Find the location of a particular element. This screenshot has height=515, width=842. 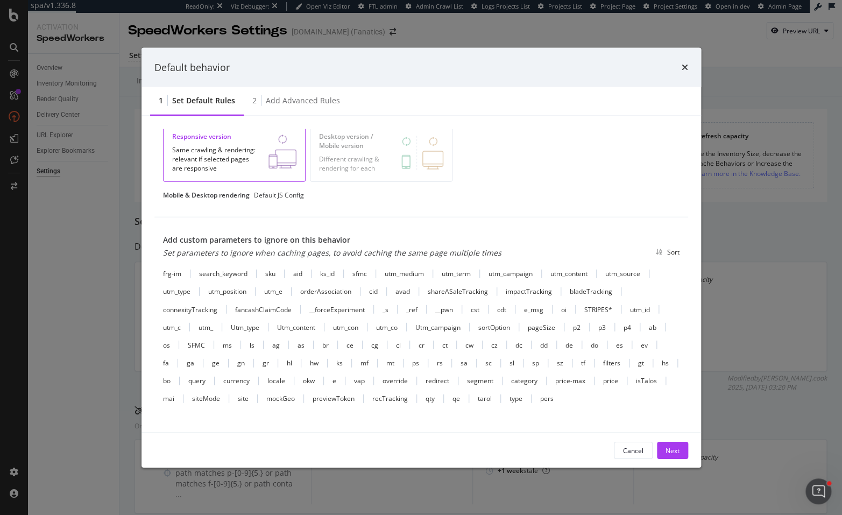

div: utm_con is located at coordinates (345, 326).